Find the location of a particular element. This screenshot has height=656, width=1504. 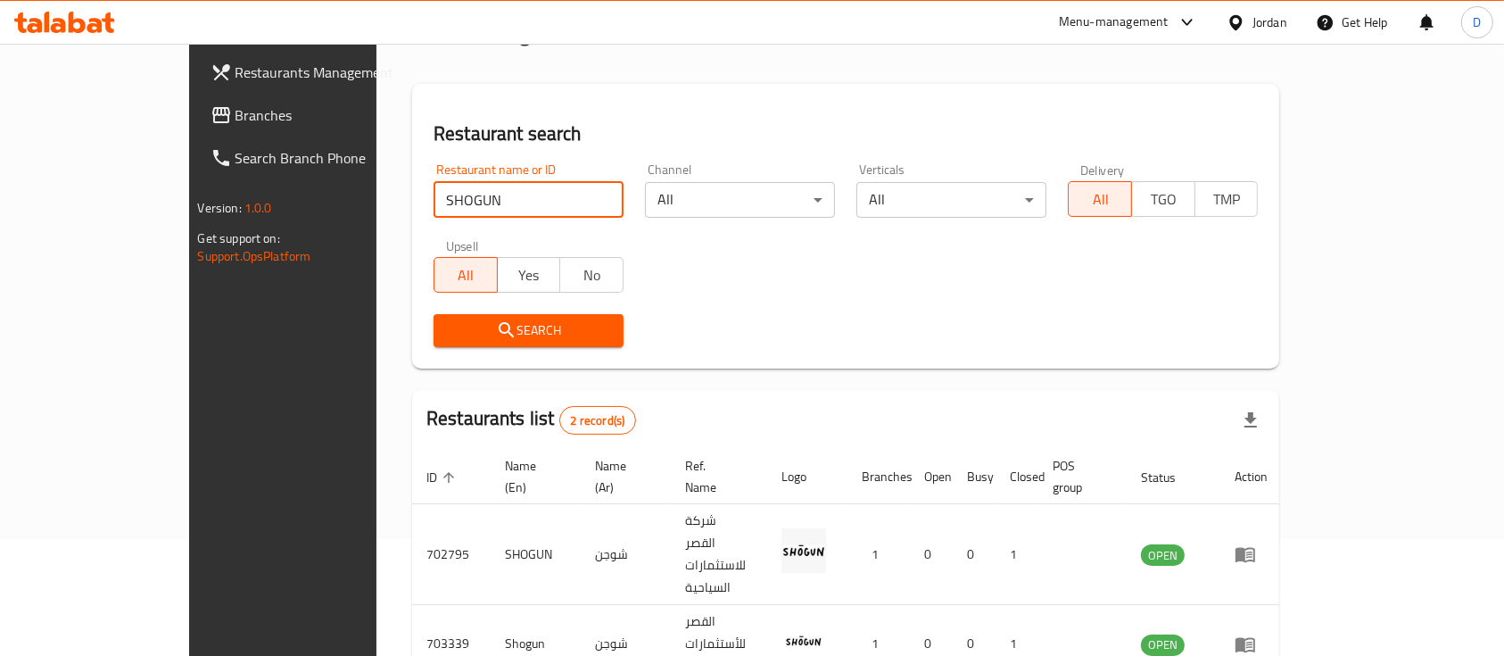

td: 702795 is located at coordinates (451, 554).